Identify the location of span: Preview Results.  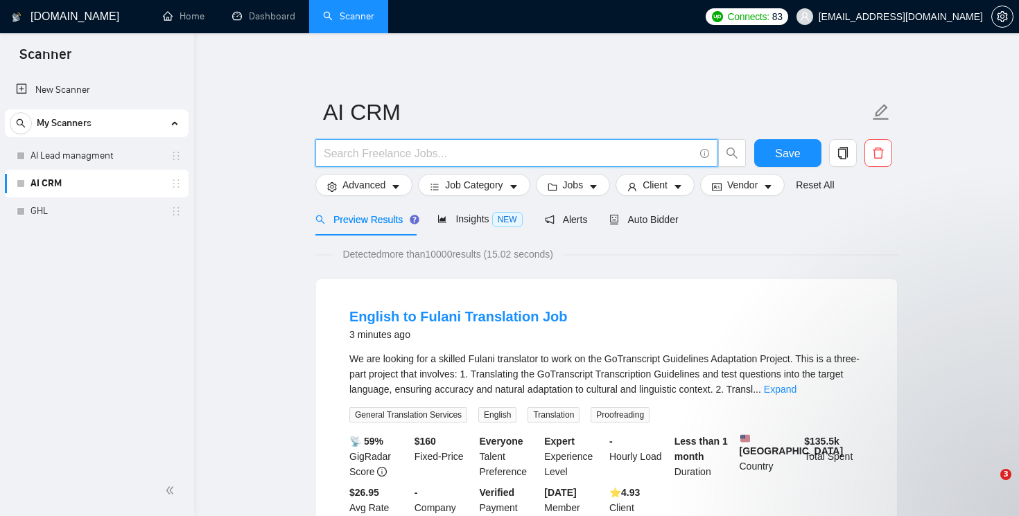
(365, 220).